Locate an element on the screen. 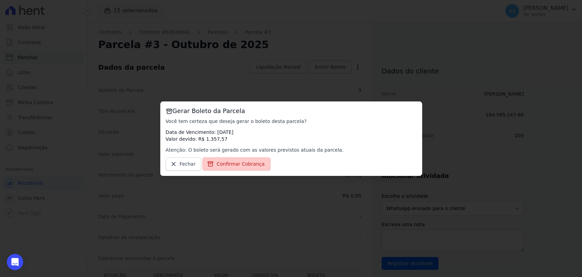 Image resolution: width=582 pixels, height=277 pixels. span: Confirmar Cobrança is located at coordinates (241, 164).